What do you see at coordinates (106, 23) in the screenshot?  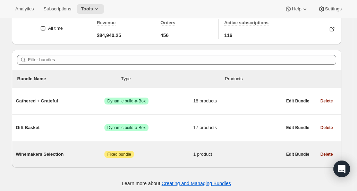 I see `span: Revenue` at bounding box center [106, 23].